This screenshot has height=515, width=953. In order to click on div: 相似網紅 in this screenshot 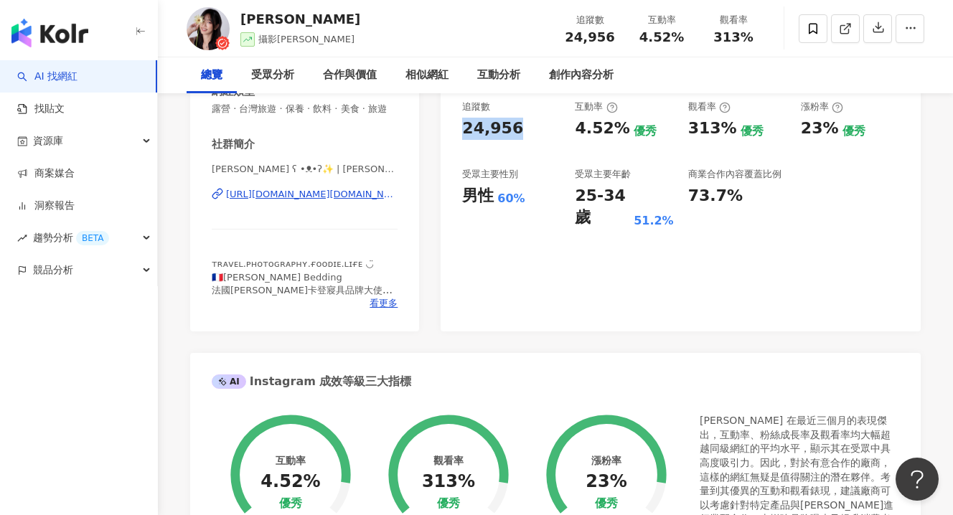, I will do `click(427, 75)`.